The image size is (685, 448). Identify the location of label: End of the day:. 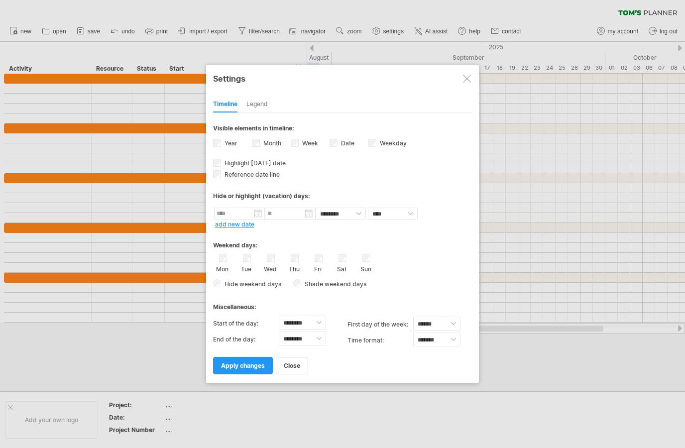
(246, 339).